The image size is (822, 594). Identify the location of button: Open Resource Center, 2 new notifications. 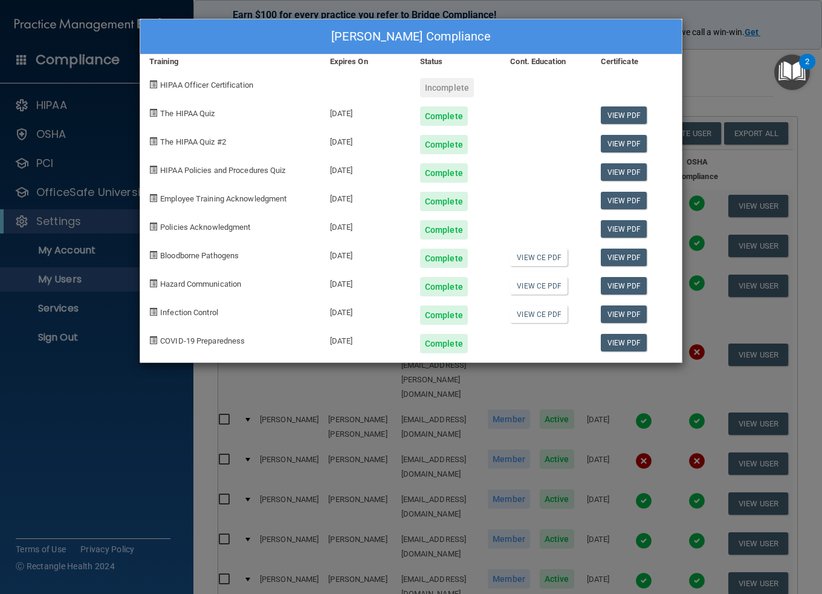
(792, 72).